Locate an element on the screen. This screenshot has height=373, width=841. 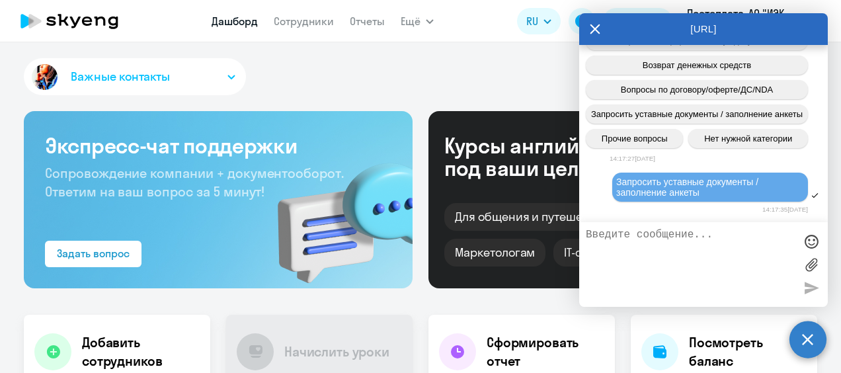
button: RU is located at coordinates (539, 21).